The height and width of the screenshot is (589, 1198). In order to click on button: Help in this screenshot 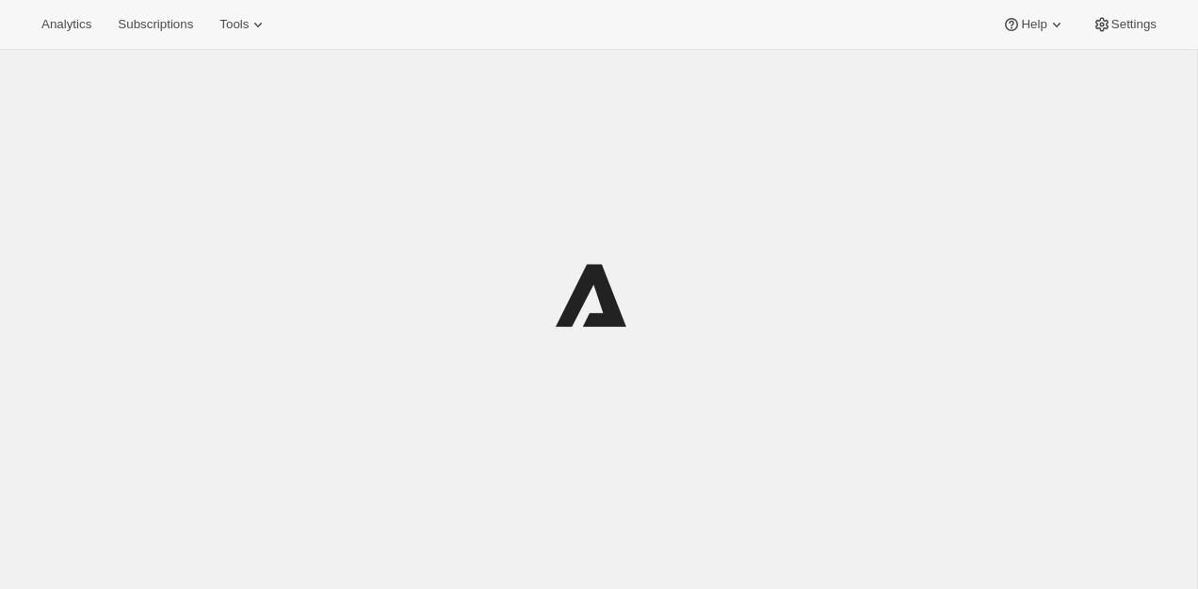, I will do `click(1033, 24)`.